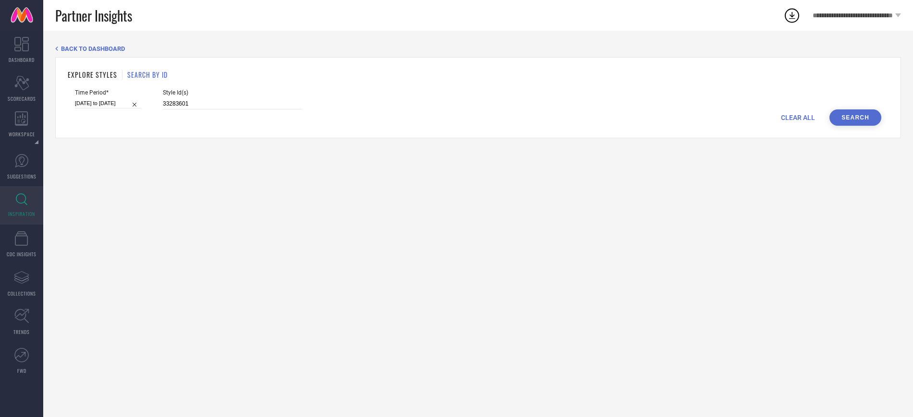 This screenshot has width=913, height=417. I want to click on span: TRENDS, so click(22, 332).